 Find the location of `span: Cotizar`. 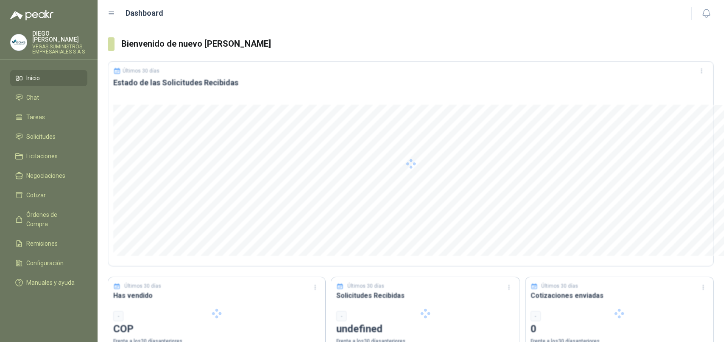

span: Cotizar is located at coordinates (36, 195).